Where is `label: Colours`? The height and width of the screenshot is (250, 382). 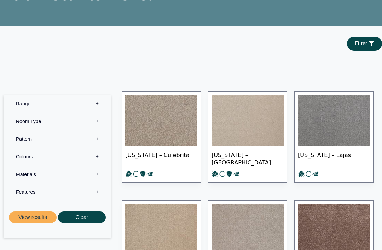 label: Colours is located at coordinates (57, 157).